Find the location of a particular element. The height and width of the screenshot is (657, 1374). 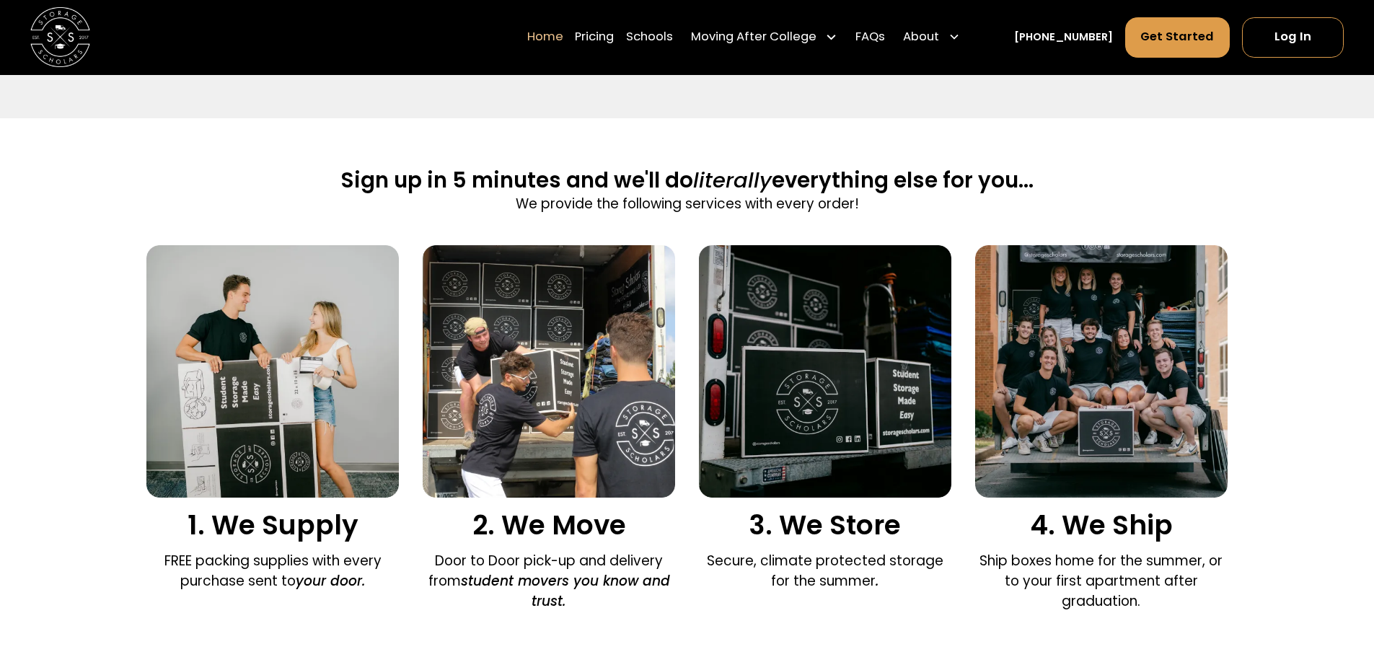

p: FREE packing supplies with every purchase sent to is located at coordinates (273, 571).